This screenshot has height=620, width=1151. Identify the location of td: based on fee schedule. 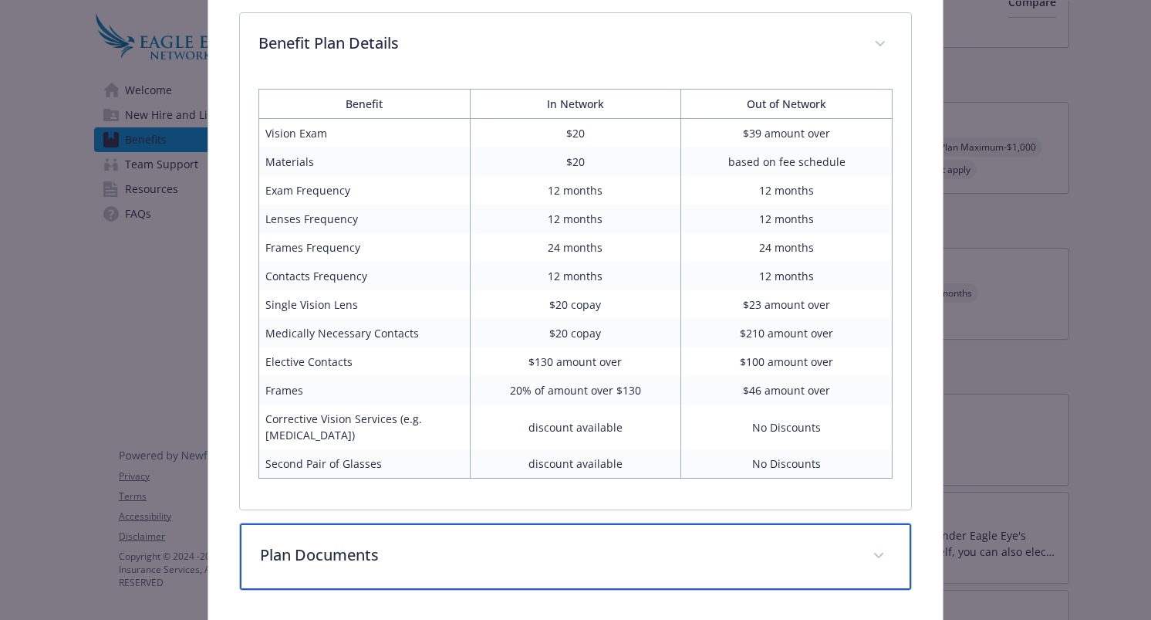
(787, 161).